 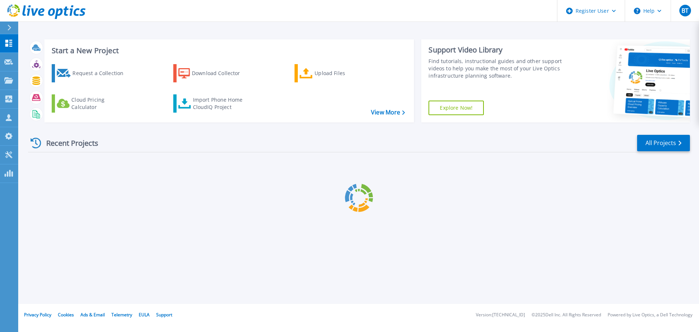 I want to click on a: All Projects, so click(x=663, y=143).